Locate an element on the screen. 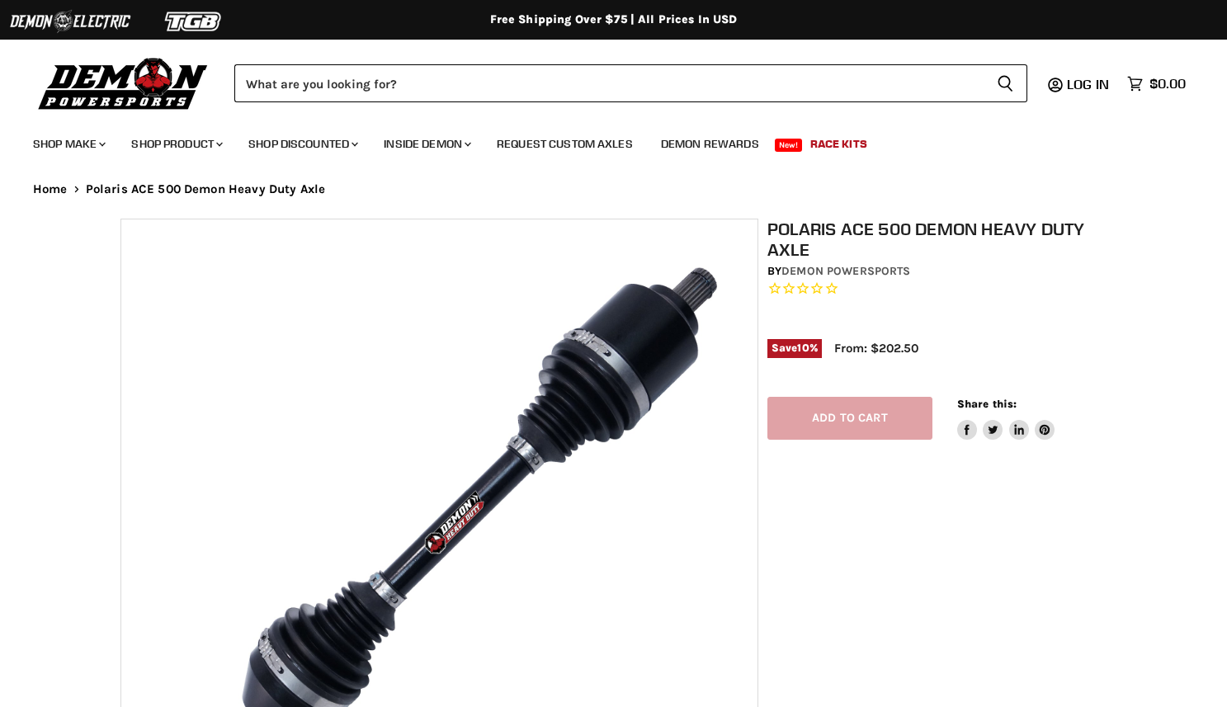 The width and height of the screenshot is (1227, 707). img: TGB Logo 2 is located at coordinates (194, 21).